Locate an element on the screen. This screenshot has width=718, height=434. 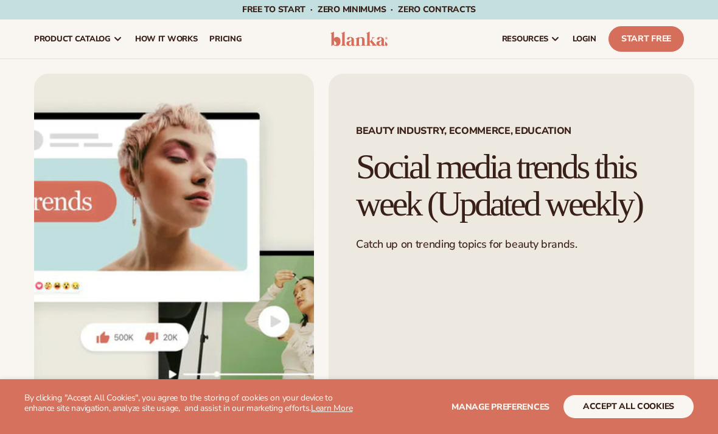
a: How It Works is located at coordinates (166, 39).